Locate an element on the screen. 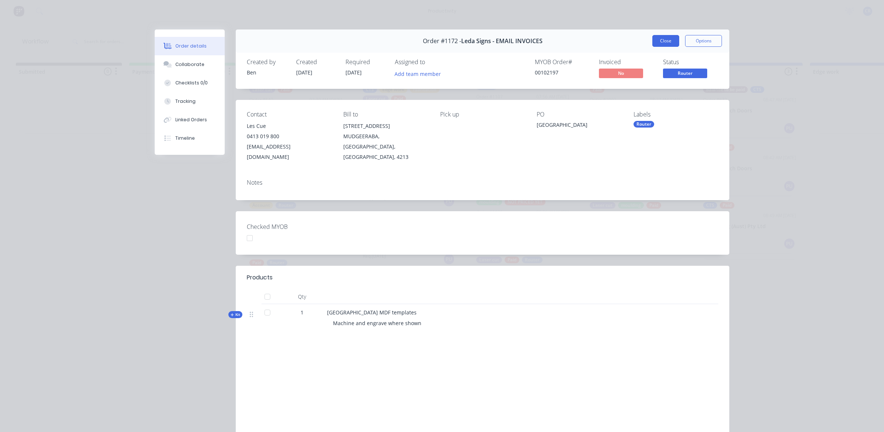  div: 00102197 is located at coordinates (563, 72).